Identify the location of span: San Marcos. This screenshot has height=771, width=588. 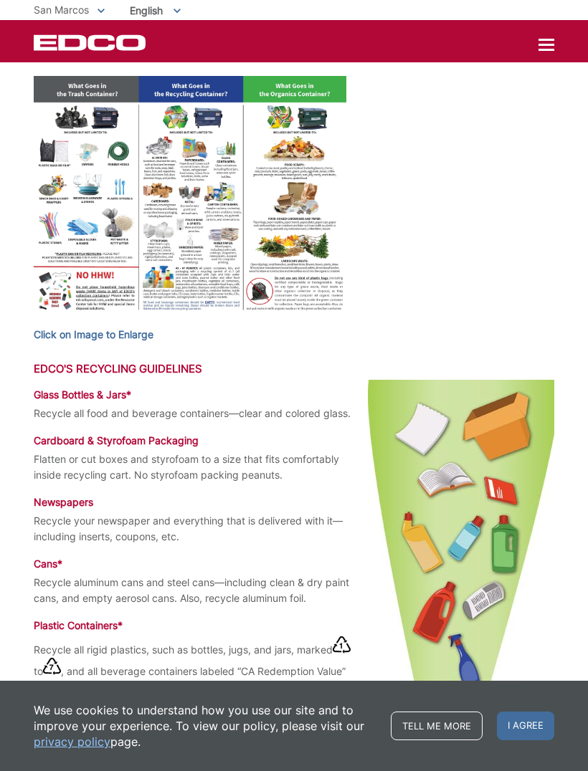
(61, 9).